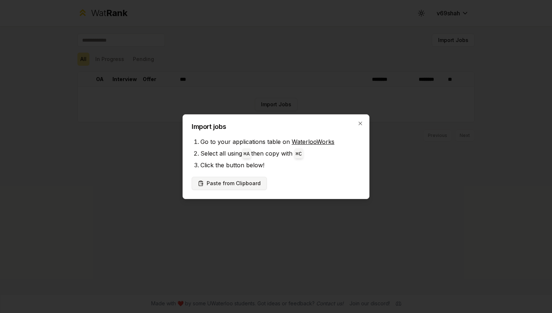  I want to click on h2: Import jobs, so click(276, 127).